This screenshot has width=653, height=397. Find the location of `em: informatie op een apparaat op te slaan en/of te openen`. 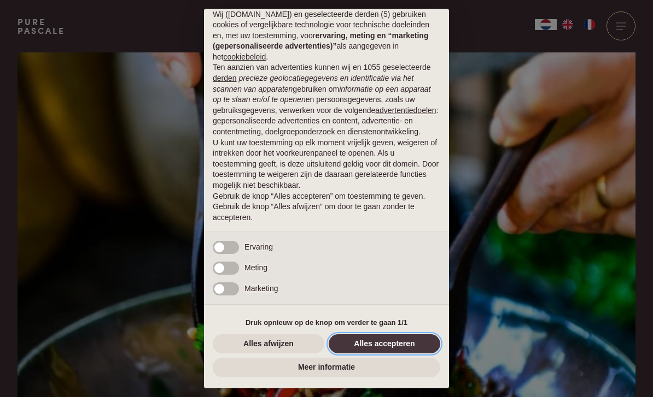

em: informatie op een apparaat op te slaan en/of te openen is located at coordinates (321, 95).